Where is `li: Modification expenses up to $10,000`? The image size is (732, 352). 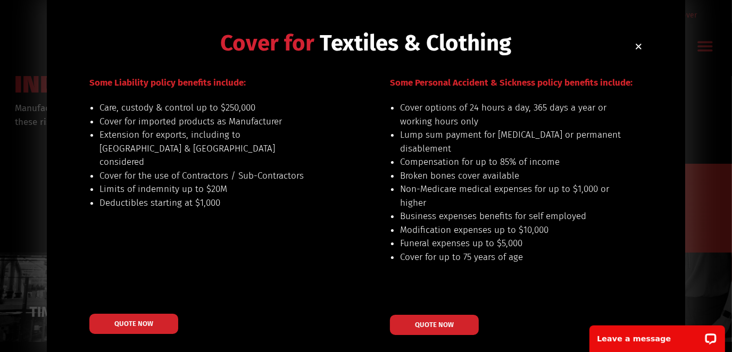
li: Modification expenses up to $10,000 is located at coordinates (510, 230).